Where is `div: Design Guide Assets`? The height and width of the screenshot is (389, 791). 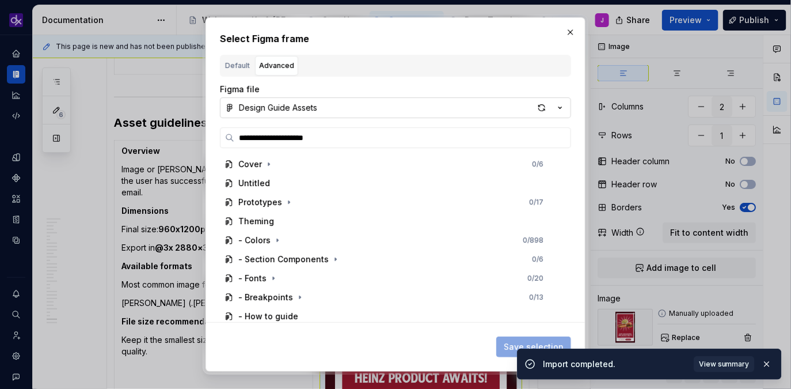 div: Design Guide Assets is located at coordinates (278, 108).